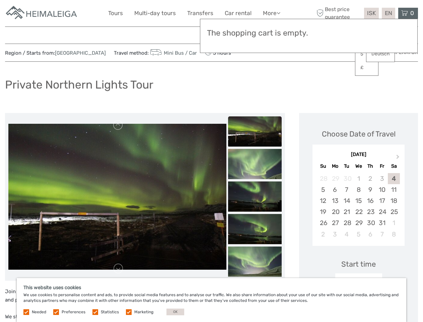 The width and height of the screenshot is (423, 322). What do you see at coordinates (370, 211) in the screenshot?
I see `div: Choose Thursday, October 23rd, 2025` at bounding box center [370, 211].